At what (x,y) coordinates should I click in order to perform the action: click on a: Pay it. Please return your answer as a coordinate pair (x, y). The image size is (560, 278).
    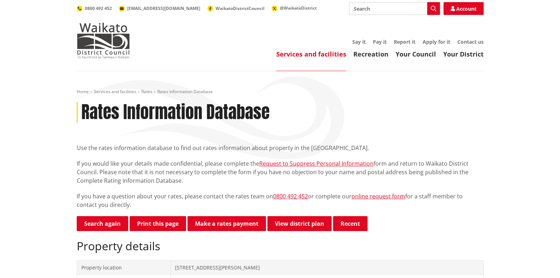
    Looking at the image, I should click on (380, 42).